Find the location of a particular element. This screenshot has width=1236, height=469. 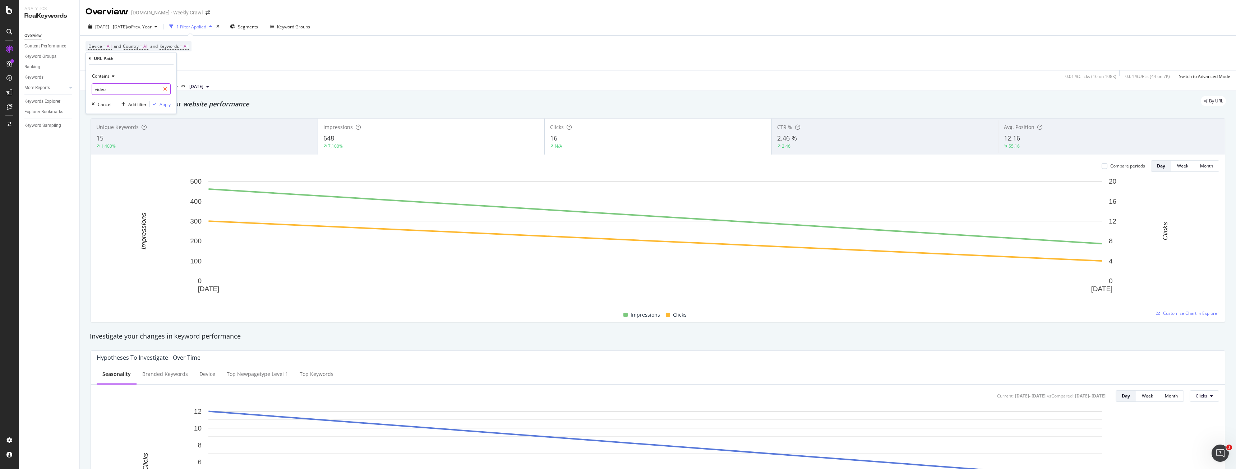

div: 0.01 % Clicks ( 16 on 108K ) is located at coordinates (1091, 76).